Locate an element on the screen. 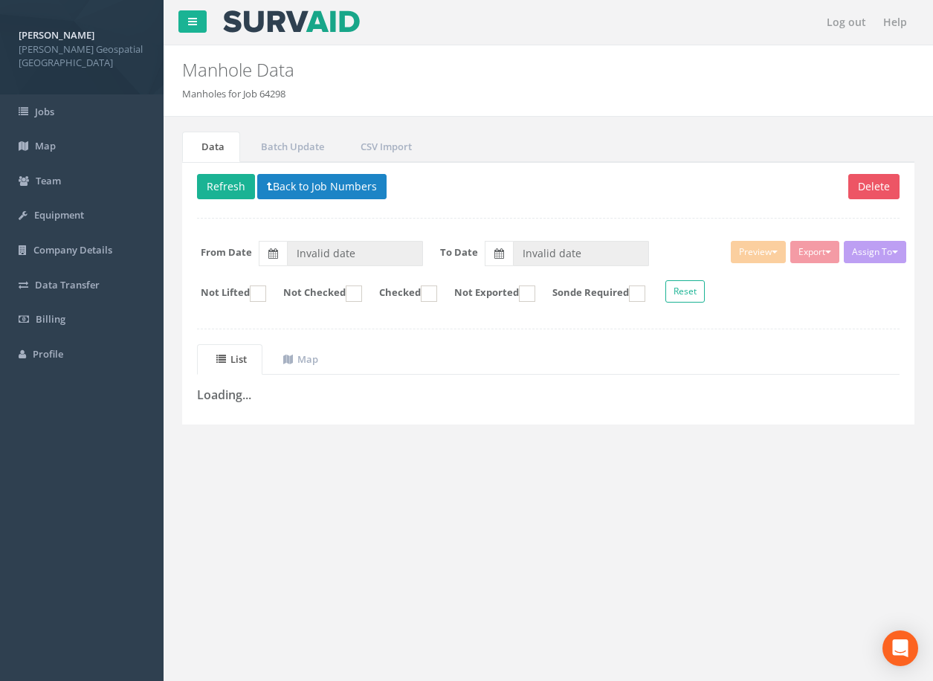  span: Company Details is located at coordinates (73, 250).